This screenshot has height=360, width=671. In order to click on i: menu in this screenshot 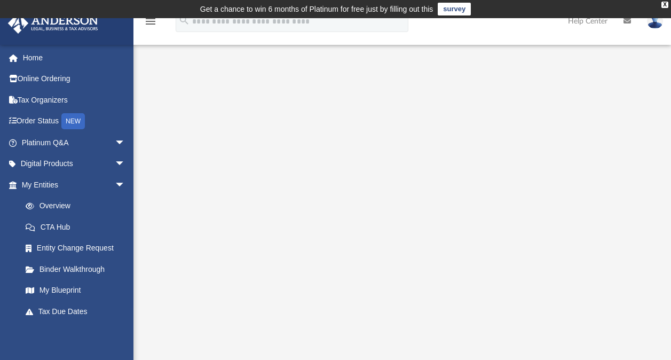, I will do `click(150, 21)`.